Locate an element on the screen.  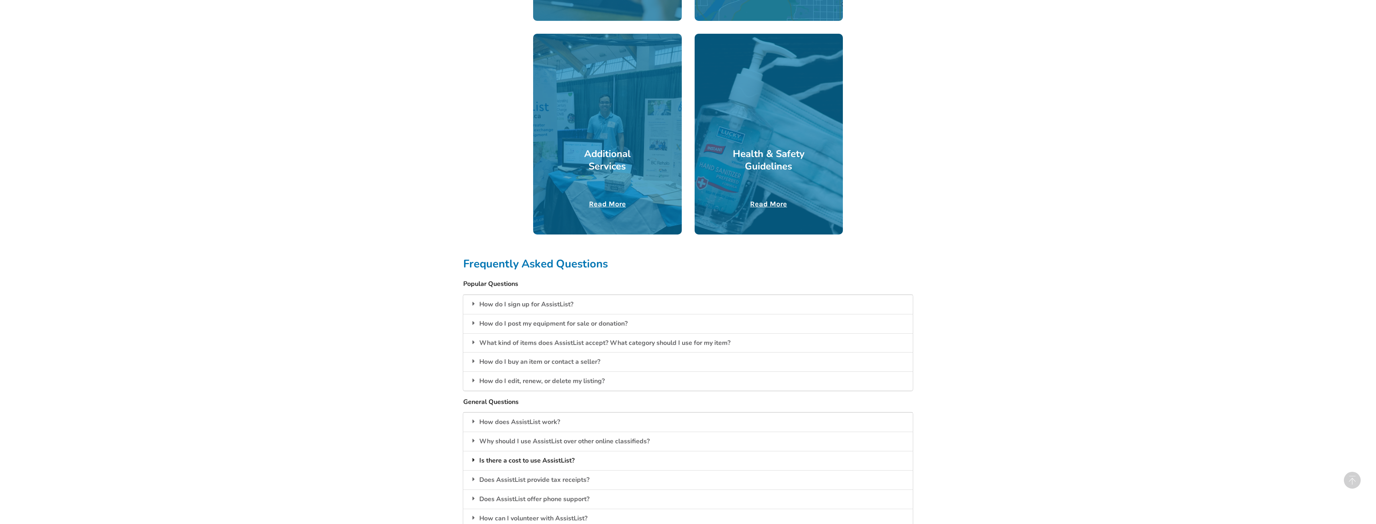
h5: Popular Questions is located at coordinates (688, 284).